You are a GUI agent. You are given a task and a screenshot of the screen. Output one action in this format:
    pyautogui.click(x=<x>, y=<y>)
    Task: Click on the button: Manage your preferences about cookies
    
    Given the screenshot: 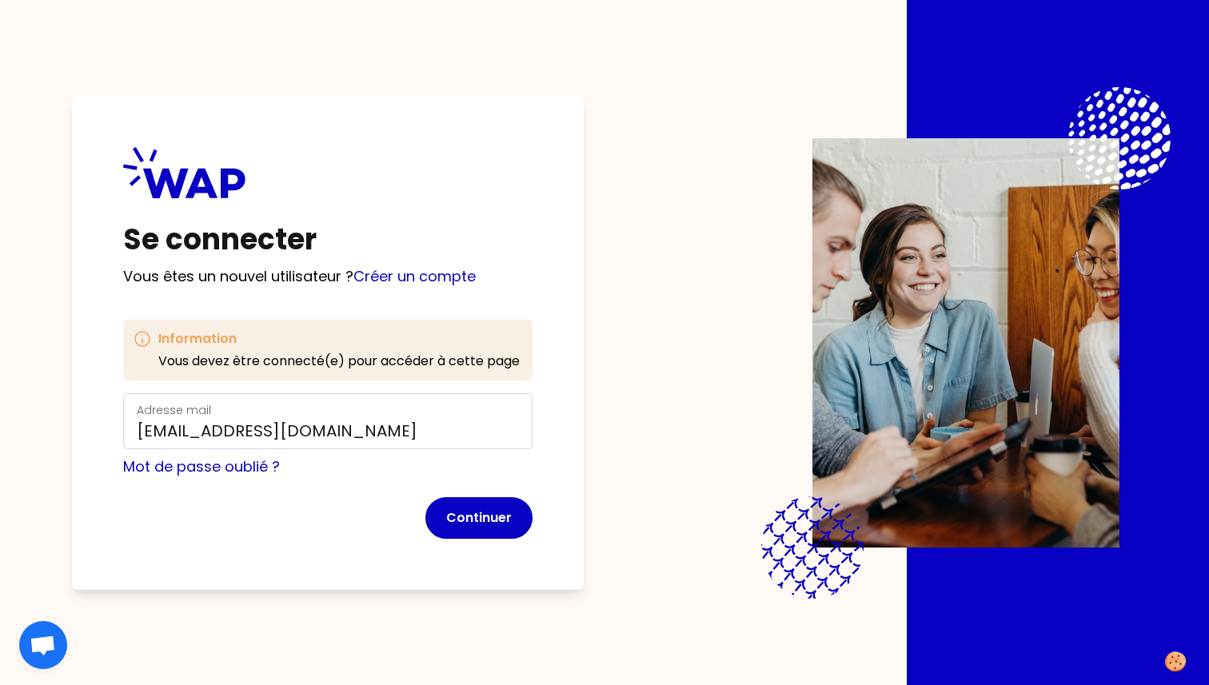 What is the action you would take?
    pyautogui.click(x=1175, y=661)
    